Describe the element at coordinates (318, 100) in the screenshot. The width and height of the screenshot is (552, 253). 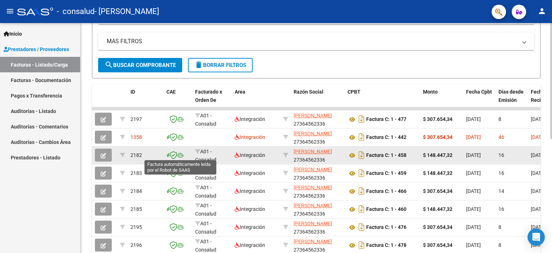
I see `datatable-header-cell: Razón Social` at that location.